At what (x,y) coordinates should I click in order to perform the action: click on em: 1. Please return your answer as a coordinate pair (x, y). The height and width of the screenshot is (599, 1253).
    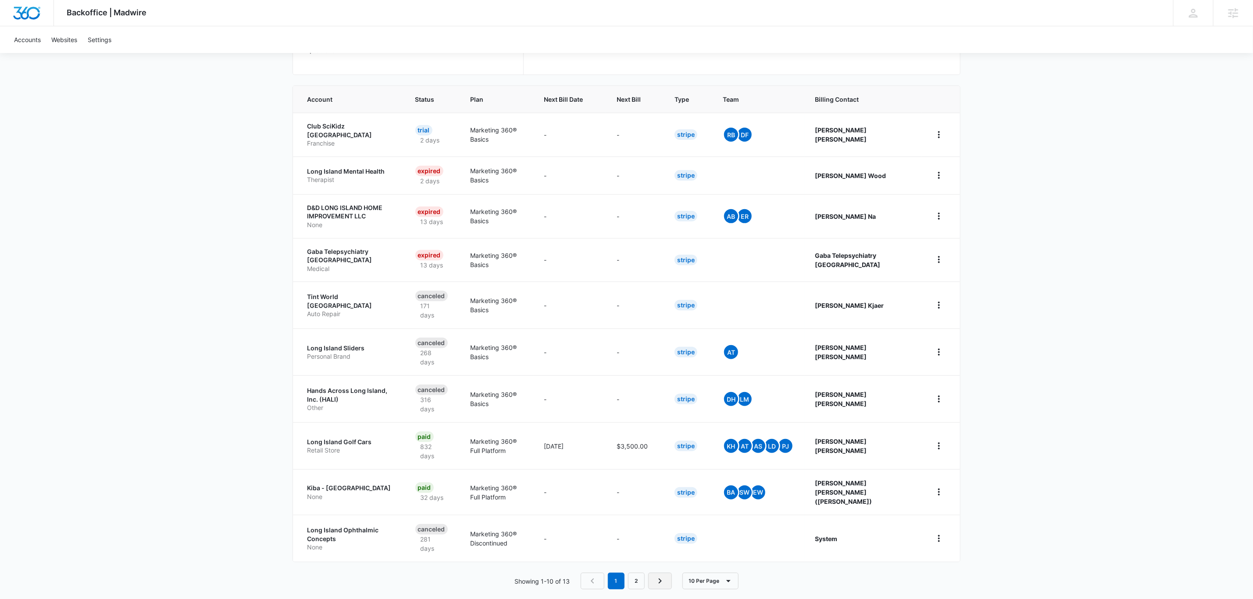
    Looking at the image, I should click on (616, 581).